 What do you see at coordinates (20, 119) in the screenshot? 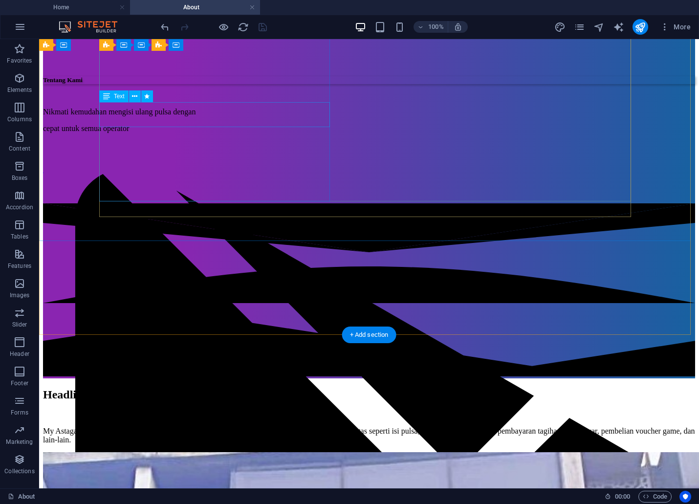
I see `p: Columns` at bounding box center [20, 119].